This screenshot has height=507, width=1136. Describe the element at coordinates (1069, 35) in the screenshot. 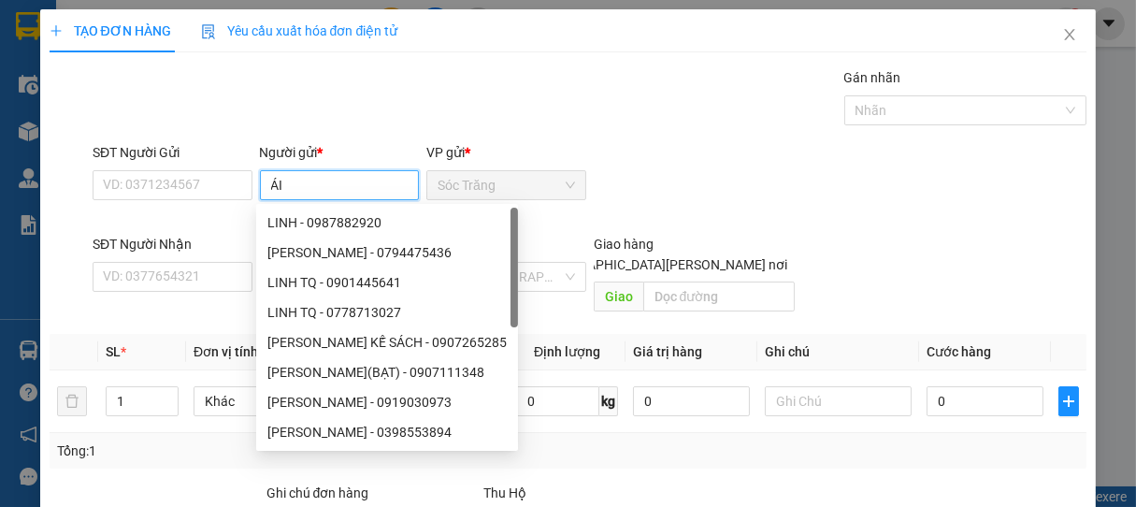

I see `span: close` at that location.